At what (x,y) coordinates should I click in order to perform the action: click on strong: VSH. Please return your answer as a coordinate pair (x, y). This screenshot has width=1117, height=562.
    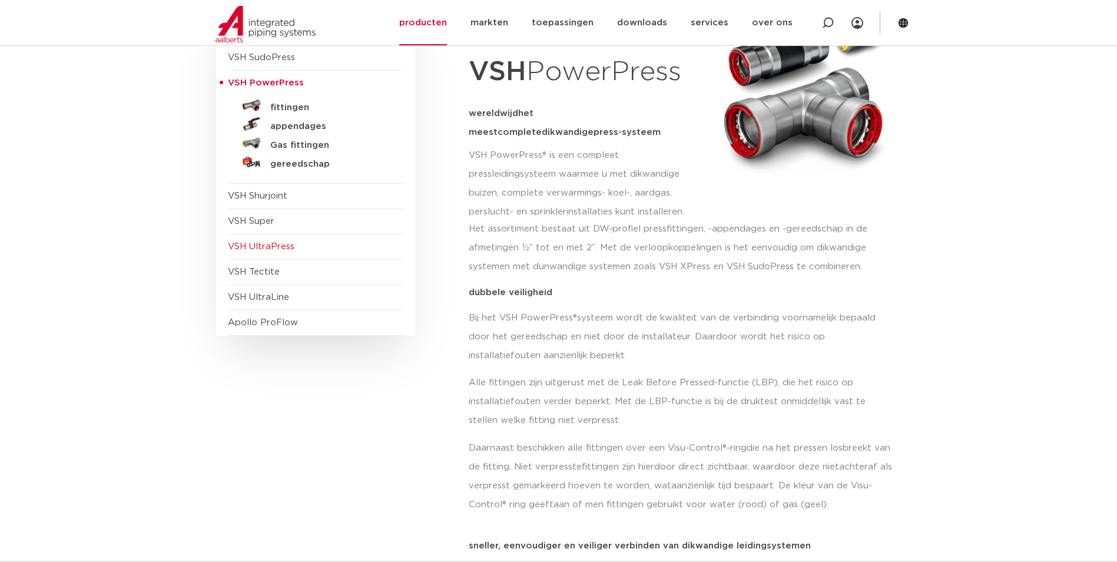
    Looking at the image, I should click on (498, 72).